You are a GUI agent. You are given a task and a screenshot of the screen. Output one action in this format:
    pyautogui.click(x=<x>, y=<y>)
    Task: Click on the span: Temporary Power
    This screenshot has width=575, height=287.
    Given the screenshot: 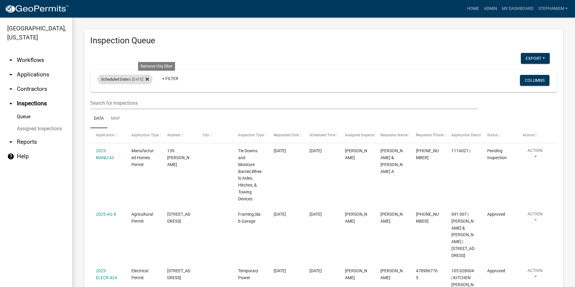 What is the action you would take?
    pyautogui.click(x=248, y=274)
    